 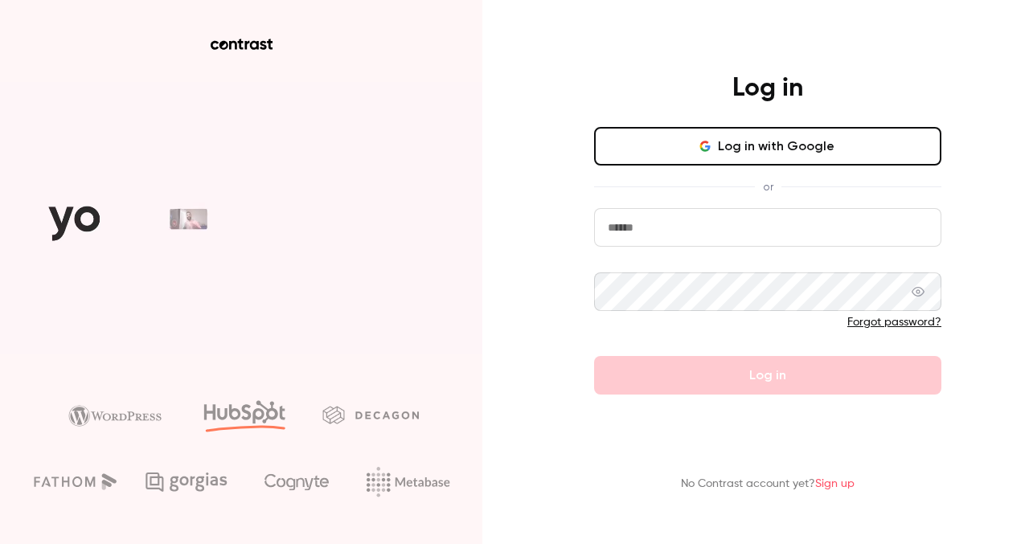 What do you see at coordinates (768, 484) in the screenshot?
I see `p: No Contrast account yet?` at bounding box center [768, 484].